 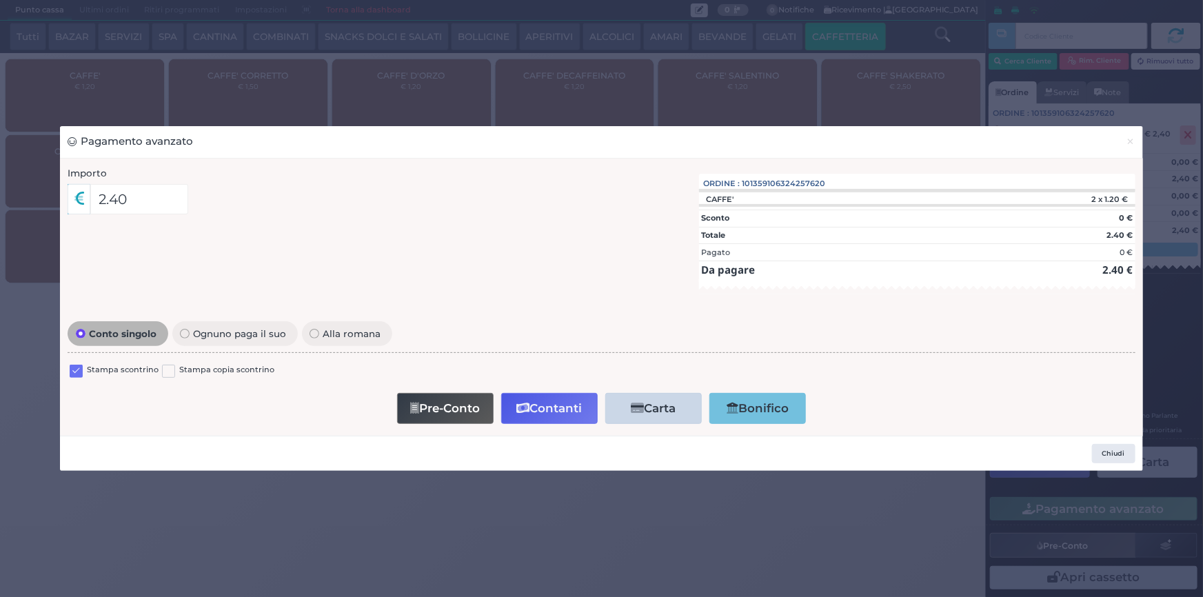 I want to click on label: Stampa copia scontrino, so click(x=227, y=370).